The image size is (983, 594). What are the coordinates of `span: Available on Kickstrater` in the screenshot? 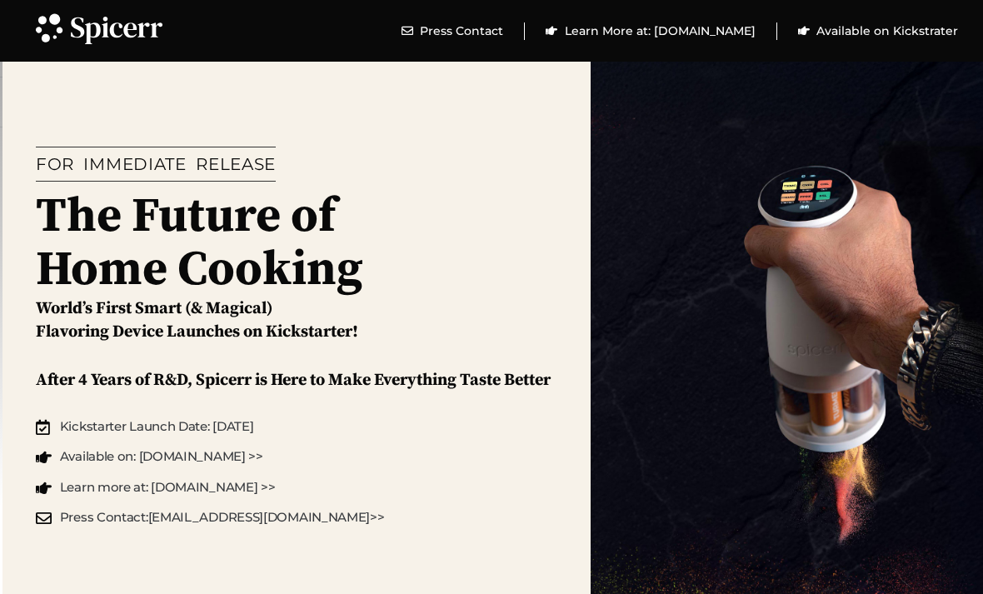 It's located at (885, 31).